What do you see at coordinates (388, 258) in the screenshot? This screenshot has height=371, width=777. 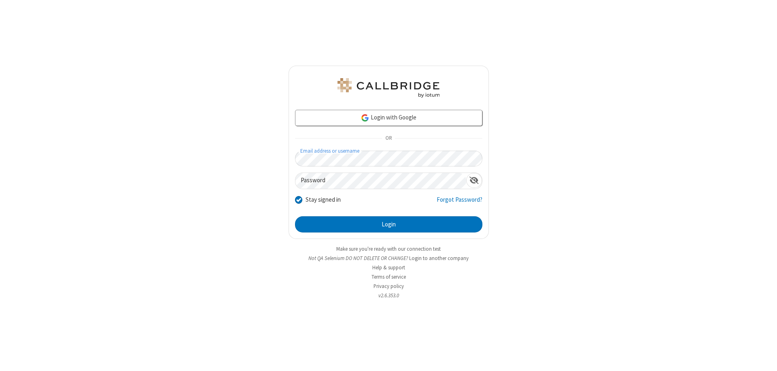 I see `li: Not QA Selenium DO NOT DELETE OR CHANGE?` at bounding box center [388, 258].